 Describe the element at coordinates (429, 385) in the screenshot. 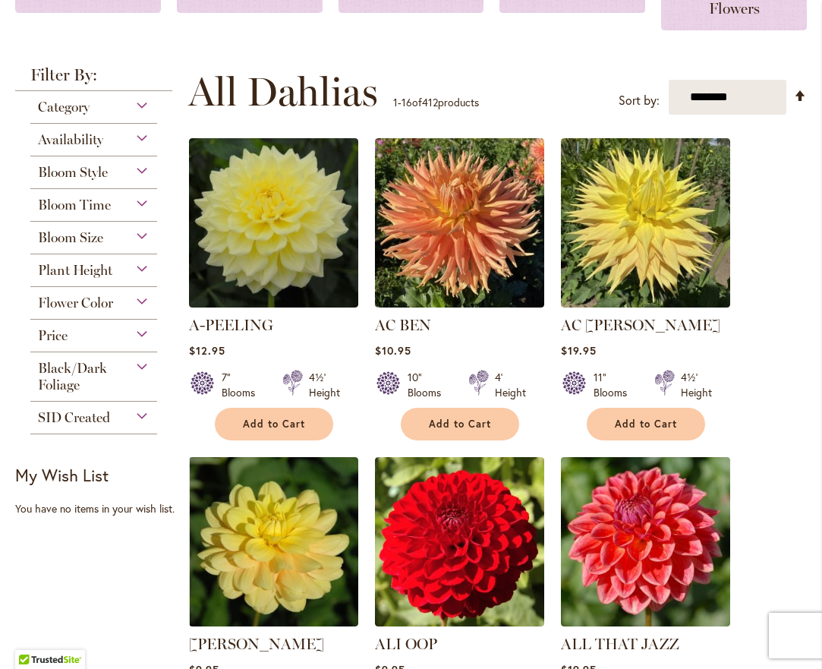

I see `div: 10" Blooms` at that location.